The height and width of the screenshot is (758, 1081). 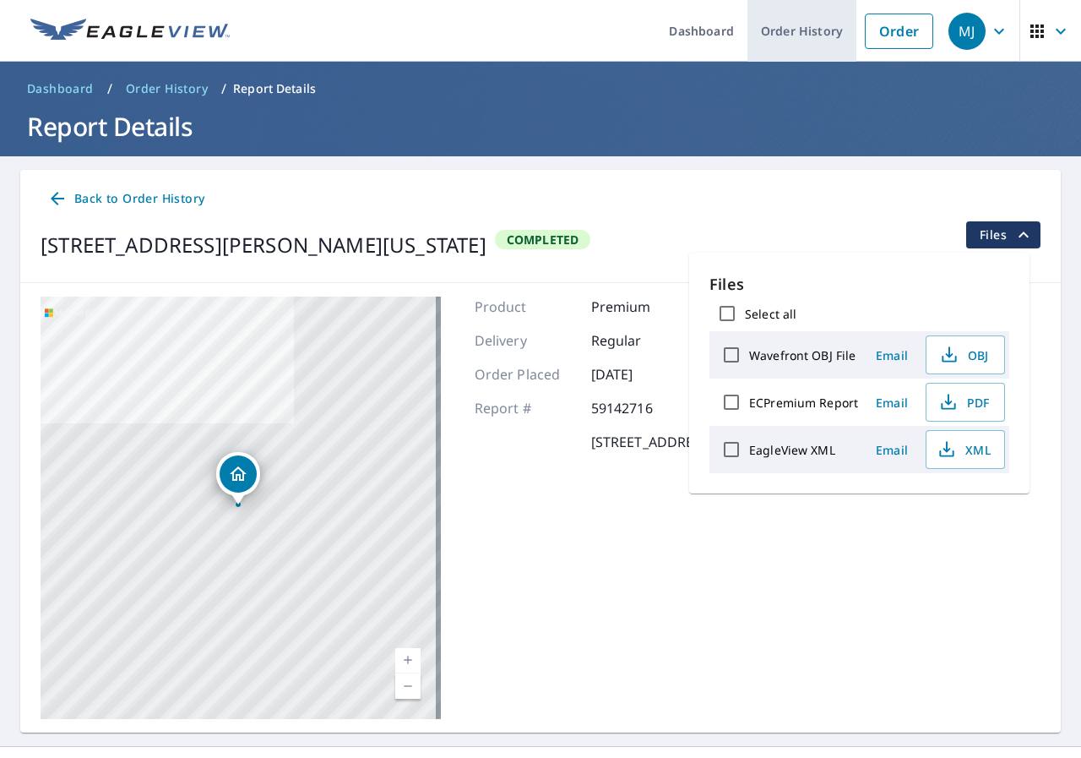 I want to click on p: Regular, so click(x=642, y=340).